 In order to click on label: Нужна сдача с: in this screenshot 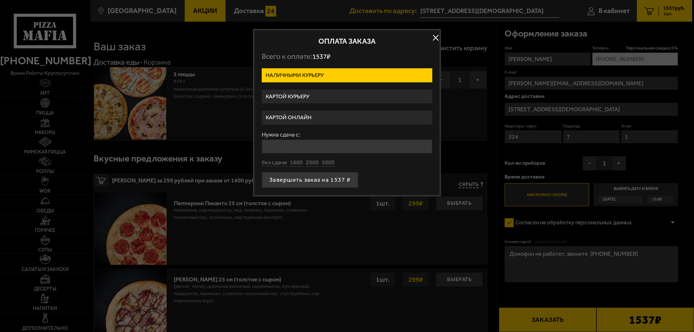, I will do `click(347, 135)`.